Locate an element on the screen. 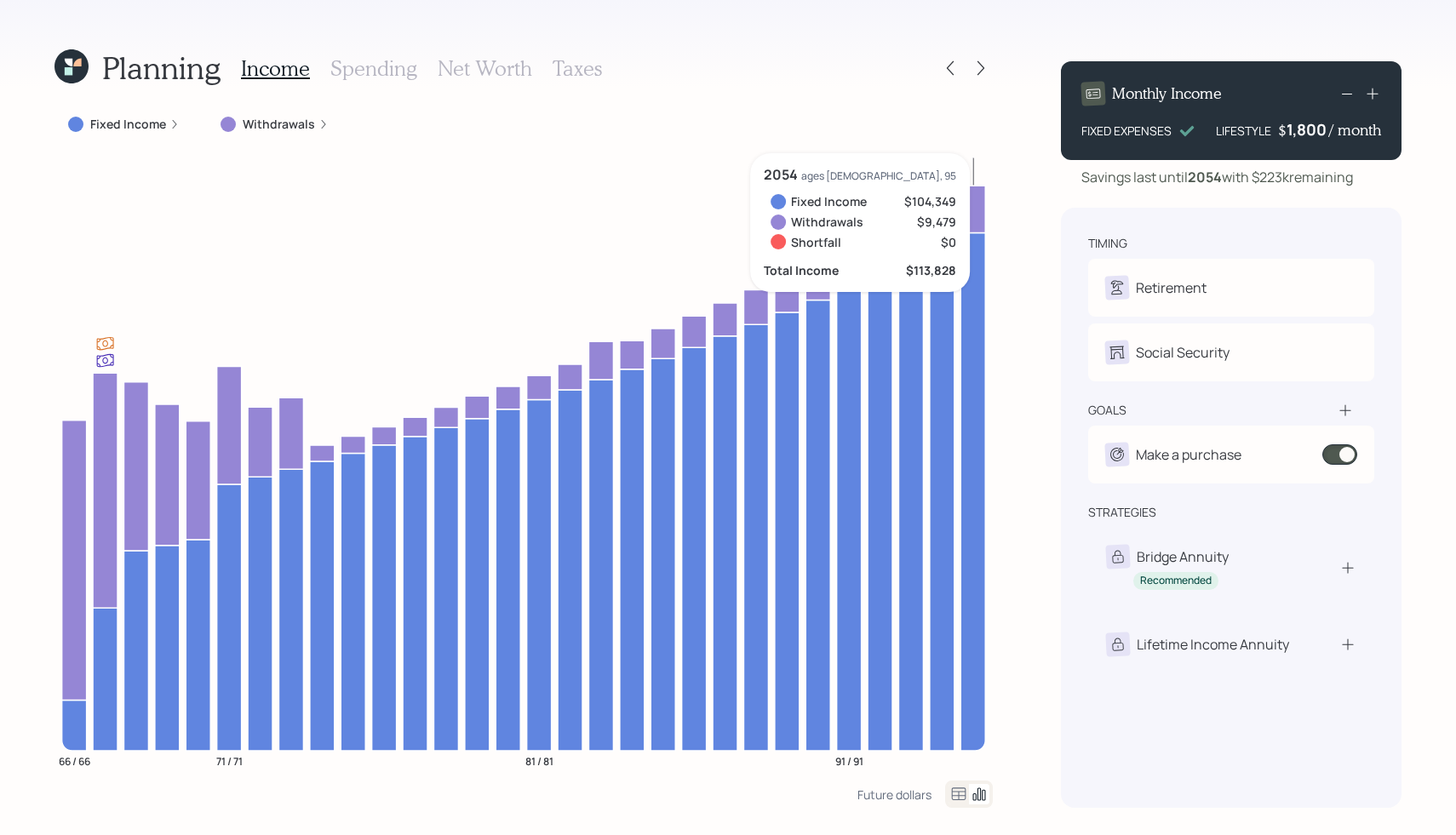 This screenshot has height=835, width=1456. h3: Income is located at coordinates (275, 68).